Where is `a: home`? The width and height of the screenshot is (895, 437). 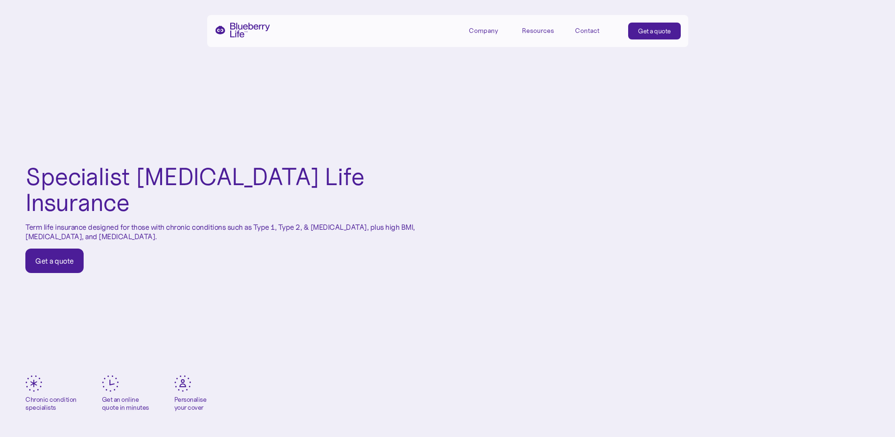 a: home is located at coordinates (242, 30).